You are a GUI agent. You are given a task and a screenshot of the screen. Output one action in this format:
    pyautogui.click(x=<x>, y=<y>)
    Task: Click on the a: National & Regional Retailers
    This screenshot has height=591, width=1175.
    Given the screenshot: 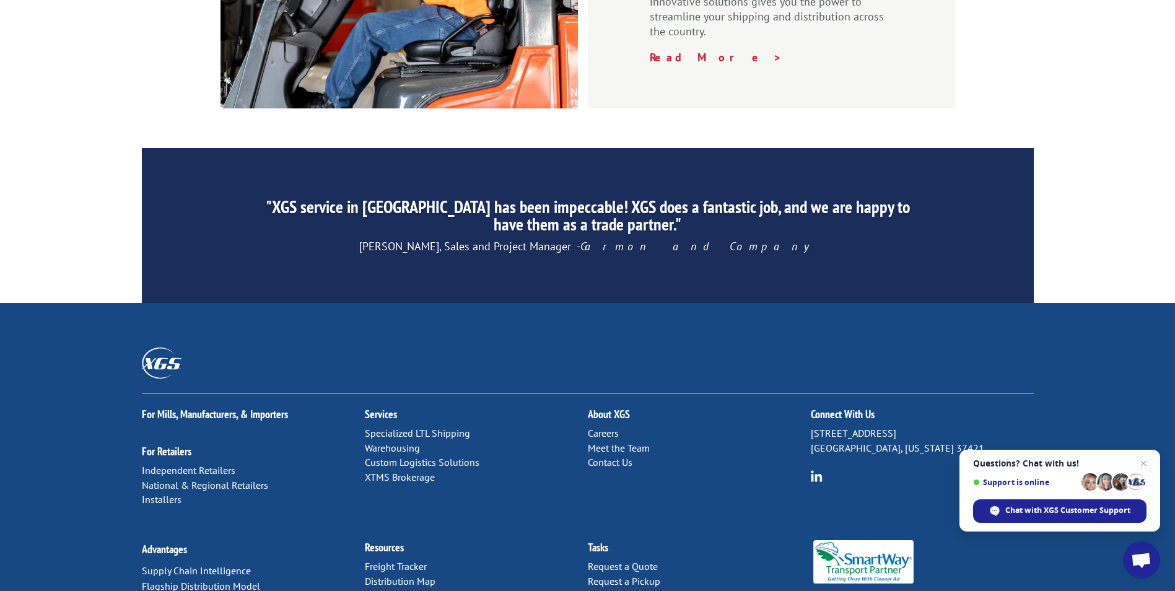 What is the action you would take?
    pyautogui.click(x=205, y=485)
    